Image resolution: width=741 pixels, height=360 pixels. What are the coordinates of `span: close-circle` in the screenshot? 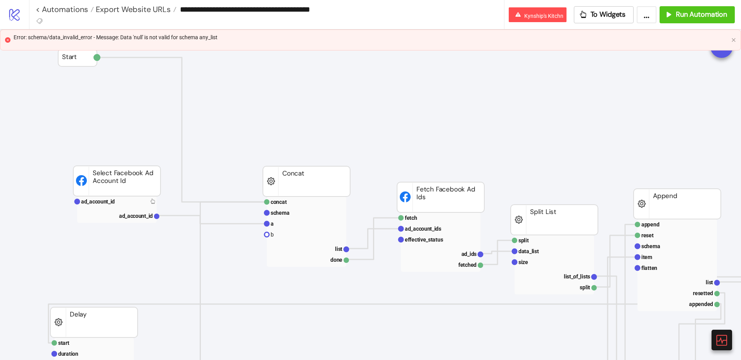 It's located at (8, 40).